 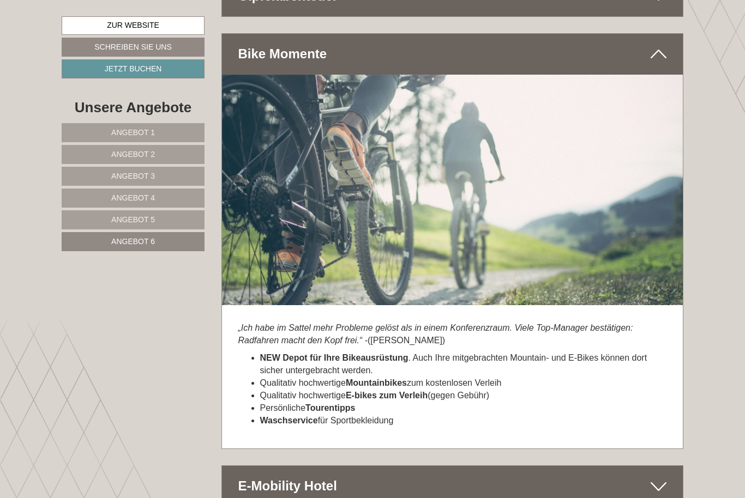 What do you see at coordinates (133, 154) in the screenshot?
I see `span: Angebot 2` at bounding box center [133, 154].